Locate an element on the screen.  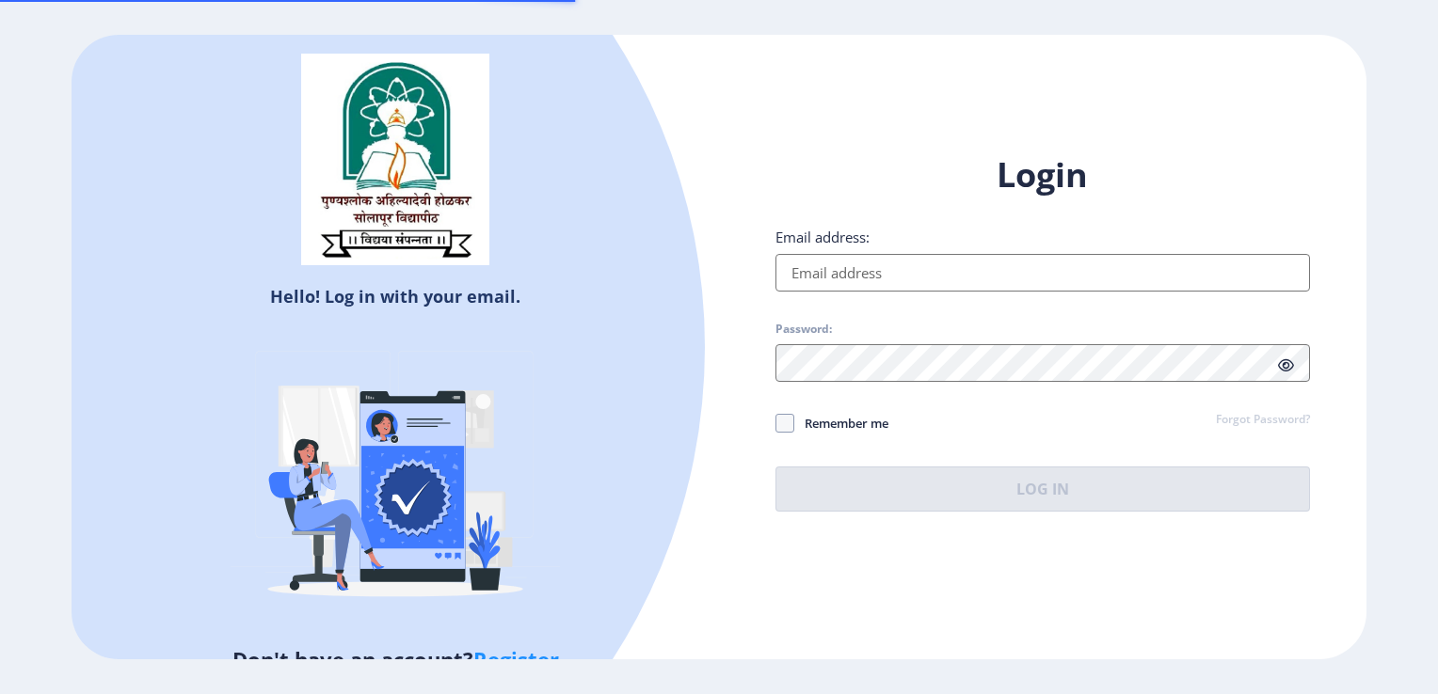
h5: Don't have an account? is located at coordinates (395, 660).